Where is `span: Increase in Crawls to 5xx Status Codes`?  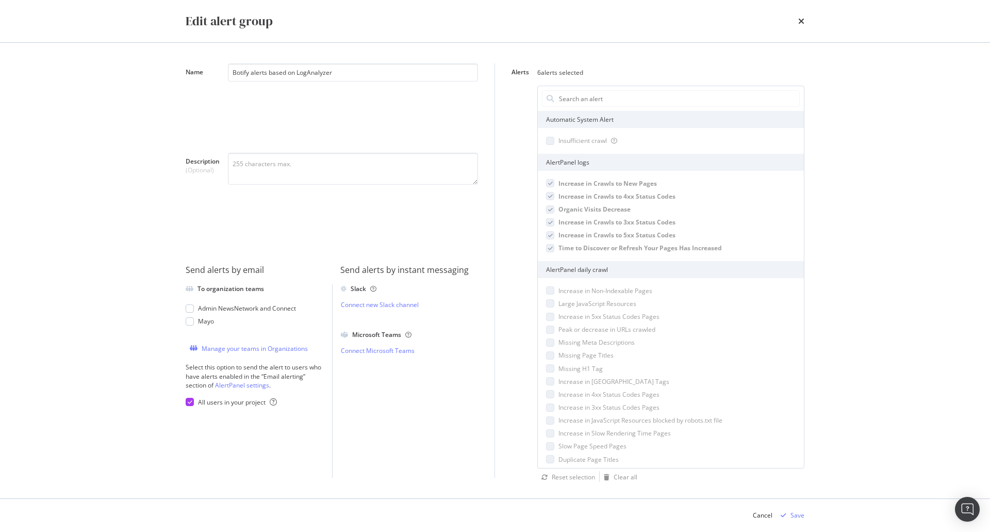
span: Increase in Crawls to 5xx Status Codes is located at coordinates (617, 235).